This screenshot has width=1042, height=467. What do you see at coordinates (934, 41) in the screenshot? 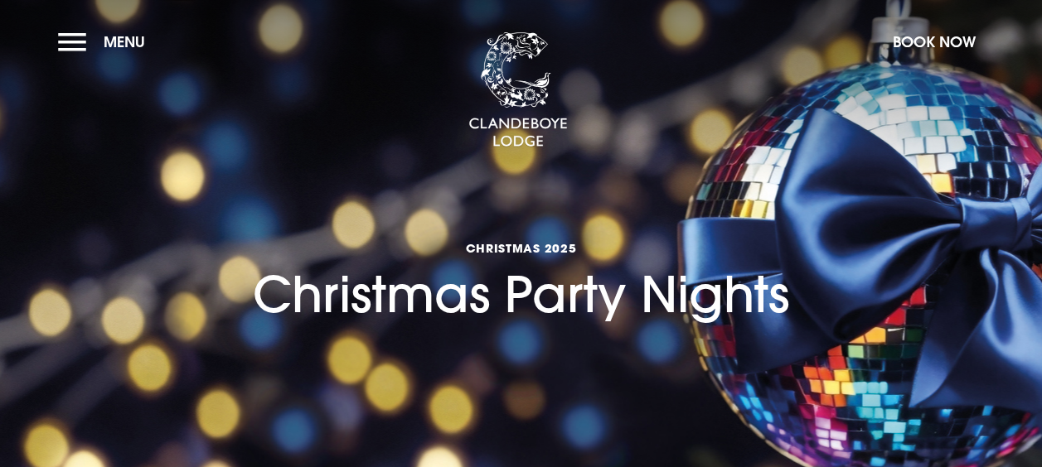
I see `button: Book Now` at bounding box center [934, 41].